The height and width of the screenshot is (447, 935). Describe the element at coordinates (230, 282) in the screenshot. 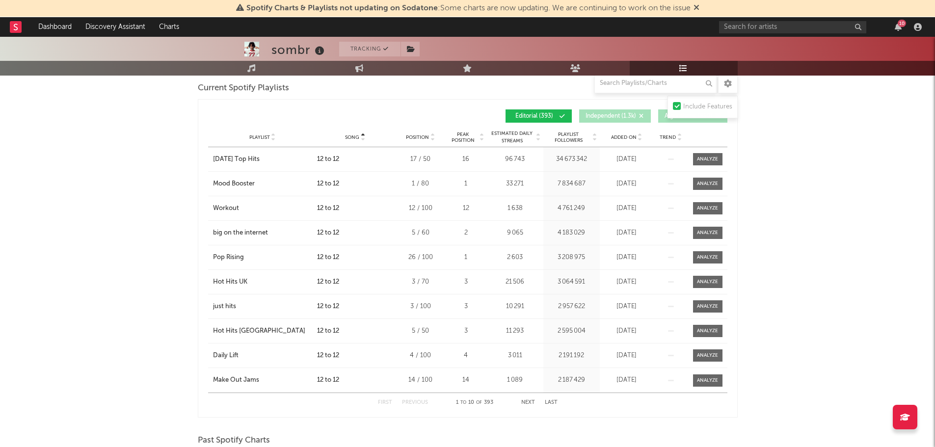

I see `div: Hot Hits UK` at that location.